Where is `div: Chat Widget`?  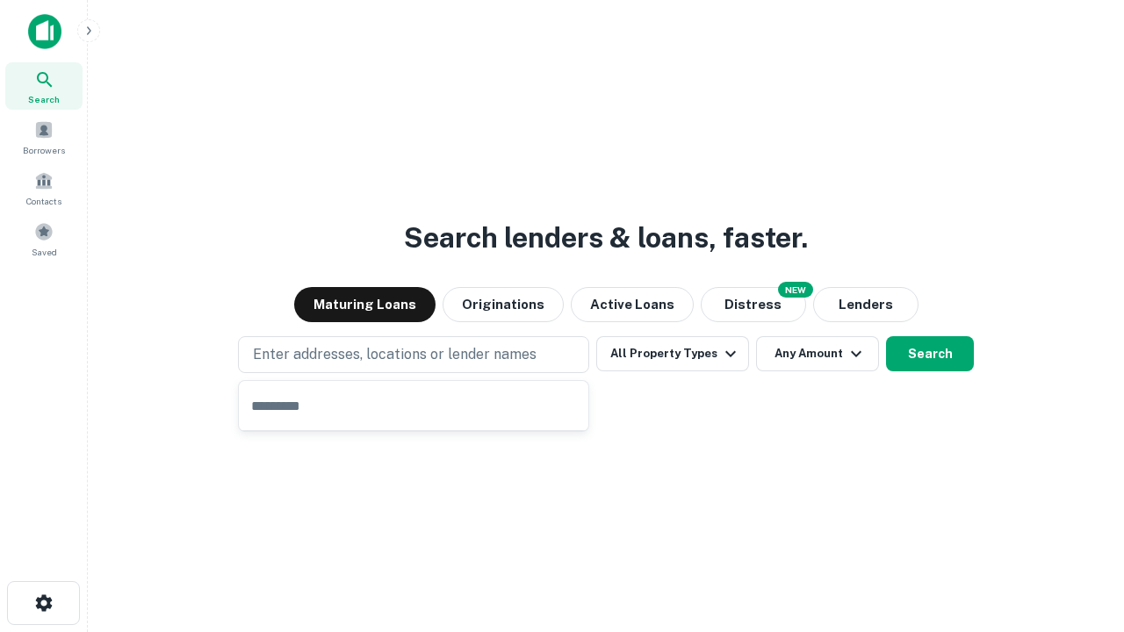 div: Chat Widget is located at coordinates (1080, 534).